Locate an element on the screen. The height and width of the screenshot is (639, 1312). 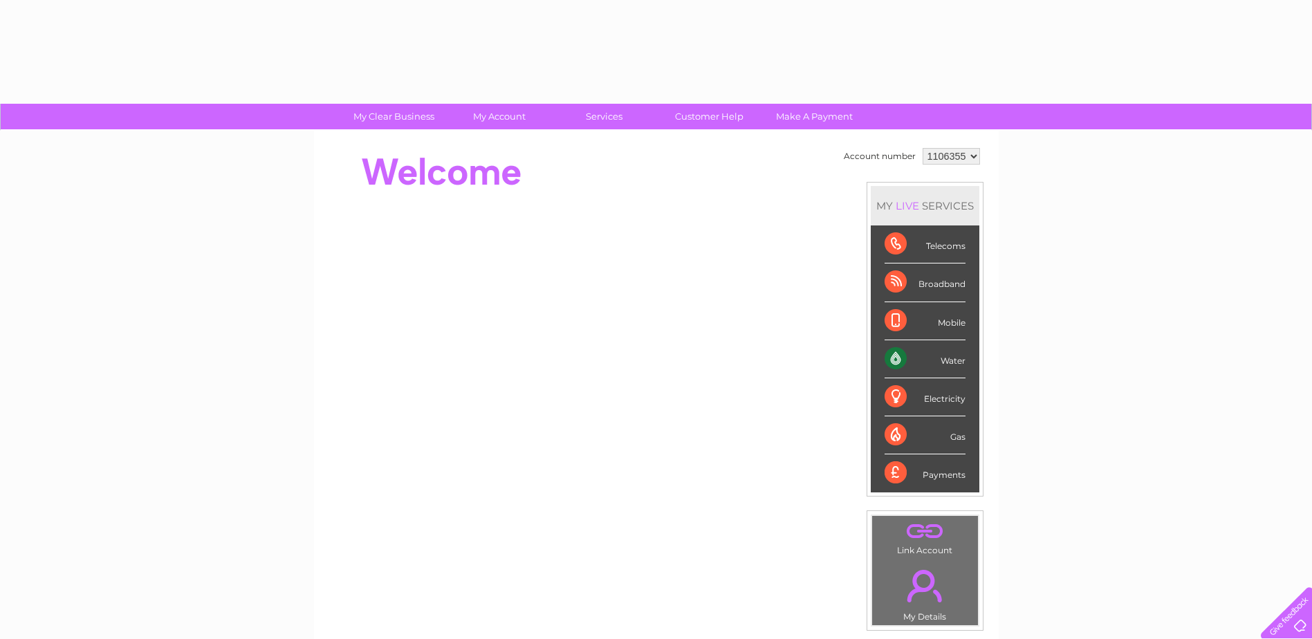
div: Telecoms is located at coordinates (925, 244).